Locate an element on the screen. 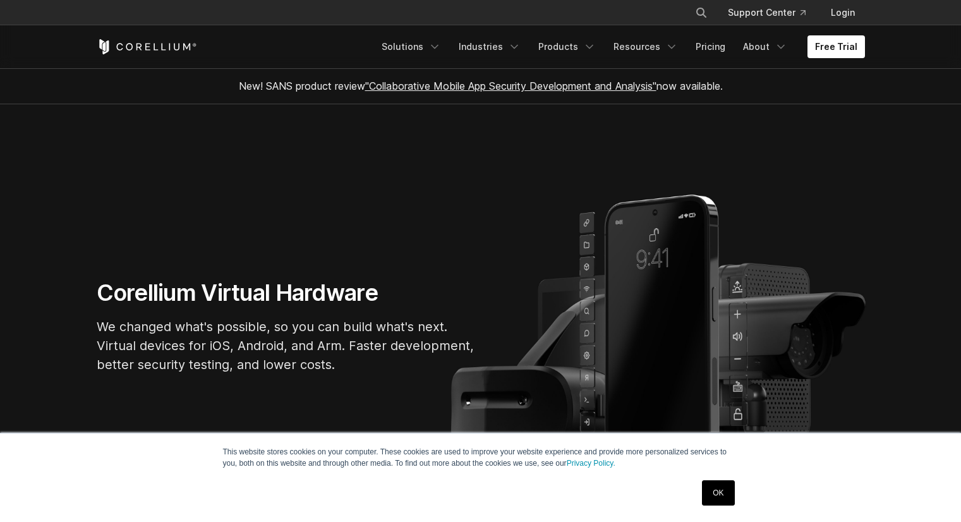  a: "Collaborative Mobile App Security Development and Analysis" is located at coordinates (511, 86).